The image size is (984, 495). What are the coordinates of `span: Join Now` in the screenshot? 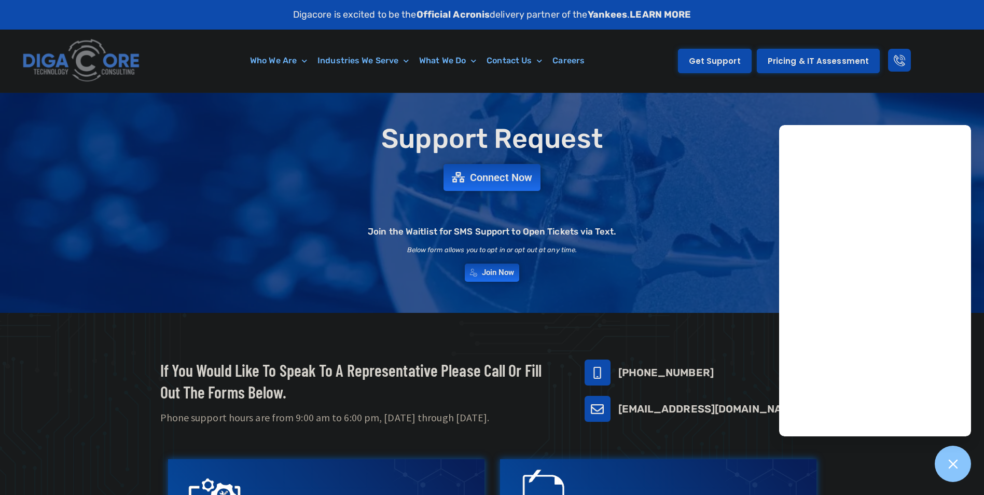 It's located at (498, 272).